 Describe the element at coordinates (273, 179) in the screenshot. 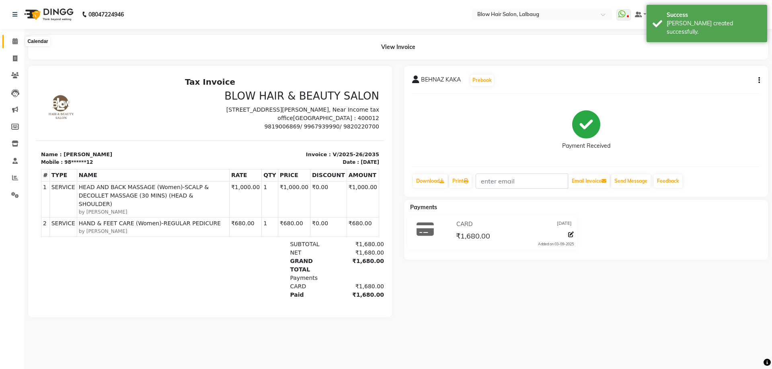

I see `div: NET` at that location.